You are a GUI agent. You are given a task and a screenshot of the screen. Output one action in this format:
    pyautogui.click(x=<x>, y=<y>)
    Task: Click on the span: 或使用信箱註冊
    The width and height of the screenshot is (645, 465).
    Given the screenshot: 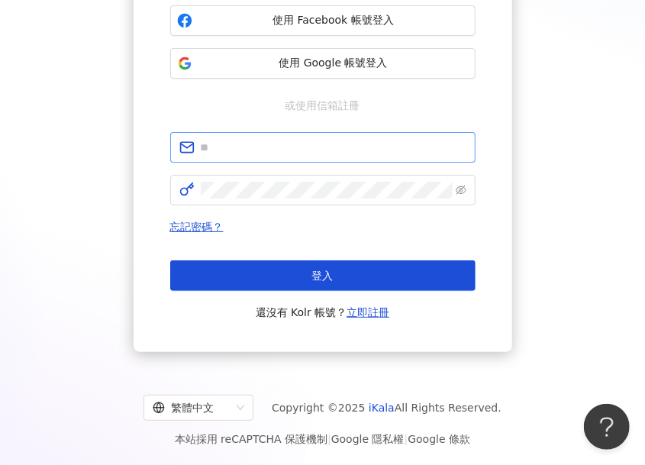 What is the action you would take?
    pyautogui.click(x=323, y=105)
    